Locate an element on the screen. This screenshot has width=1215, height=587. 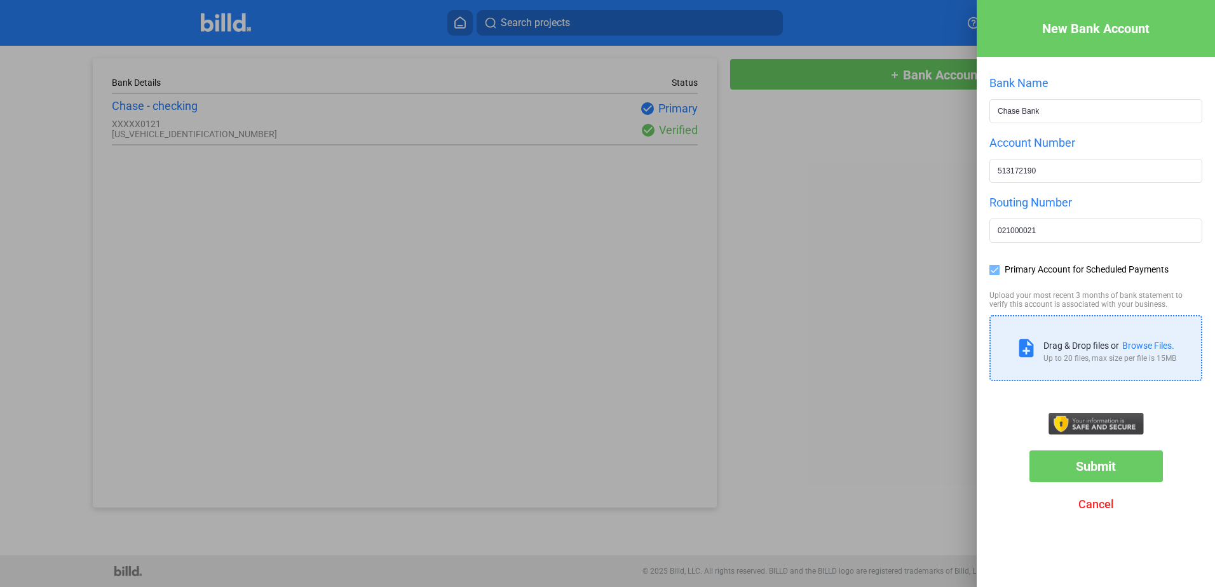
div: Routing Number is located at coordinates (1096, 202).